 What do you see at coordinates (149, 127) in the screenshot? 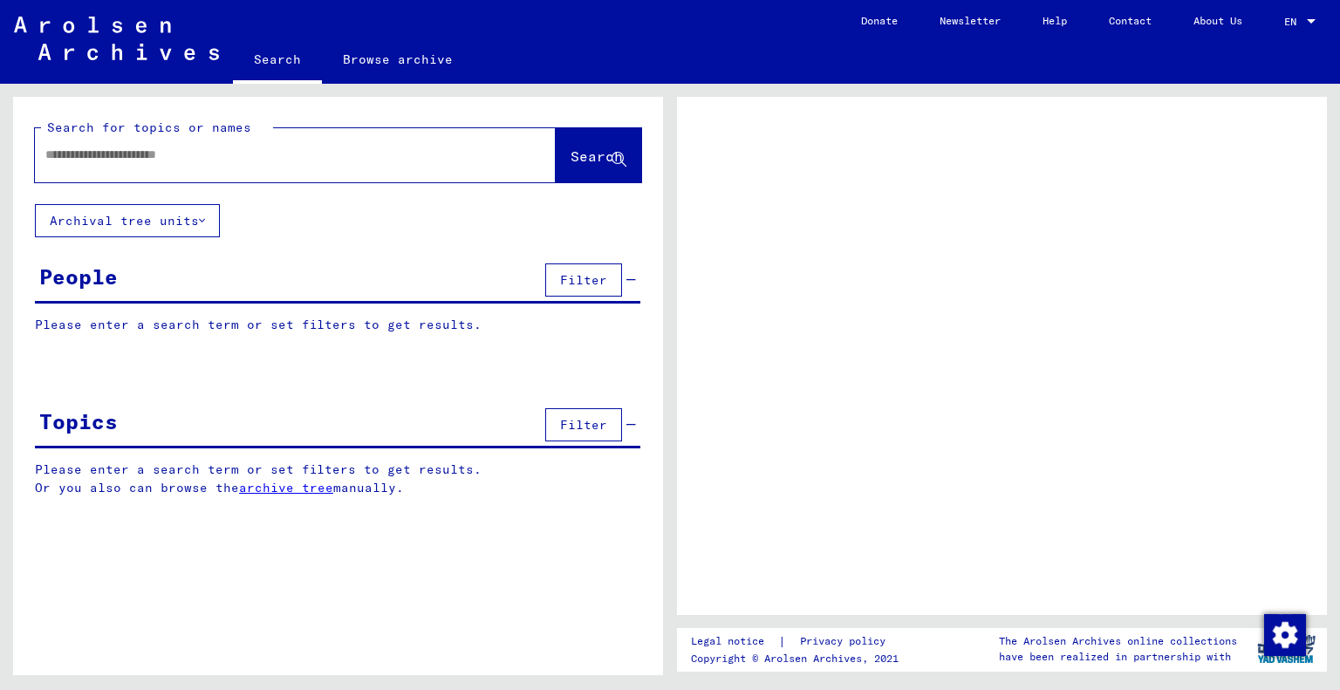
I see `mat-label: Search for topics or names` at bounding box center [149, 127].